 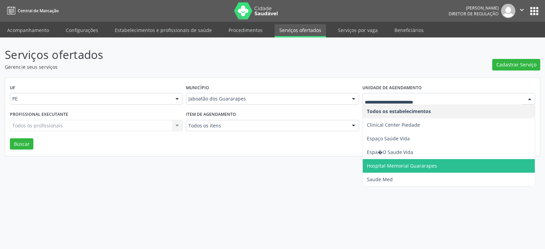 I want to click on span: Jaboatão dos Guararapes, so click(x=267, y=99).